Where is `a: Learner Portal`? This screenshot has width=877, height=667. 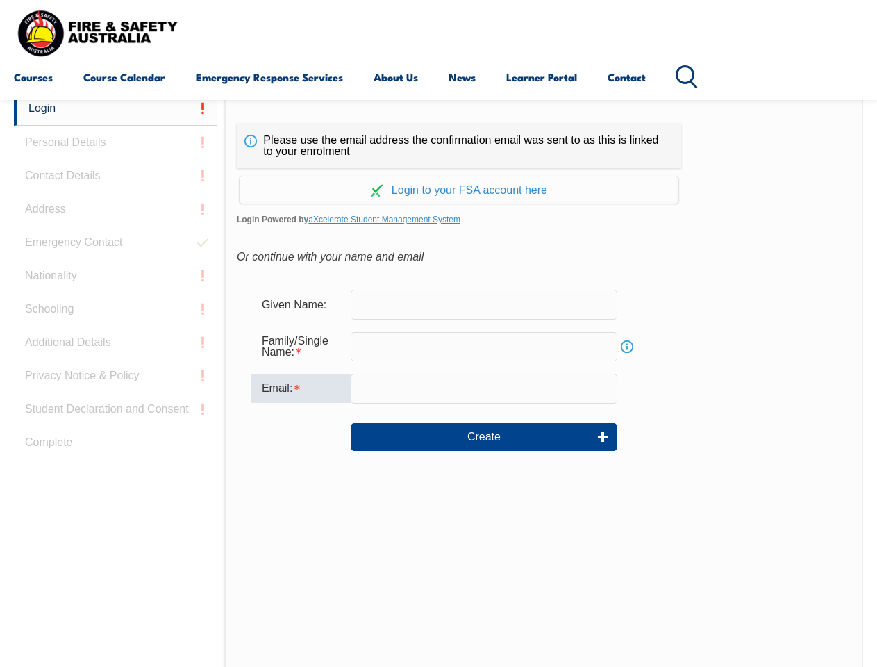
a: Learner Portal is located at coordinates (542, 77).